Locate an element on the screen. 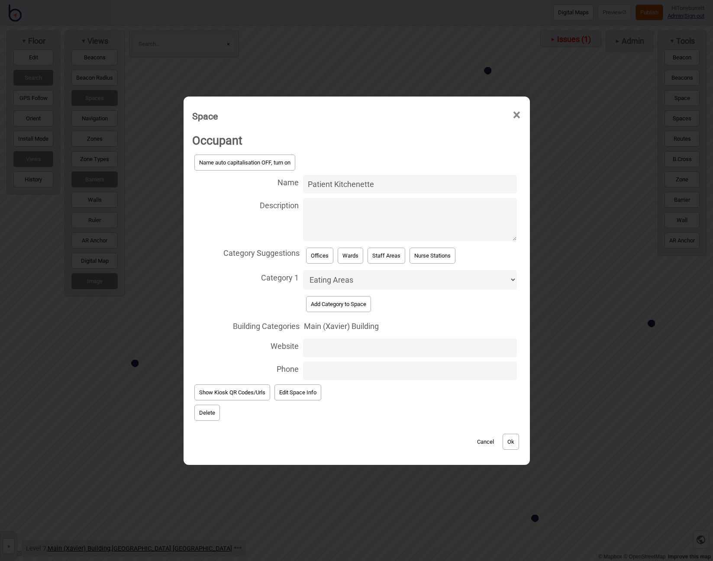 The image size is (713, 561). div: Space is located at coordinates (205, 116).